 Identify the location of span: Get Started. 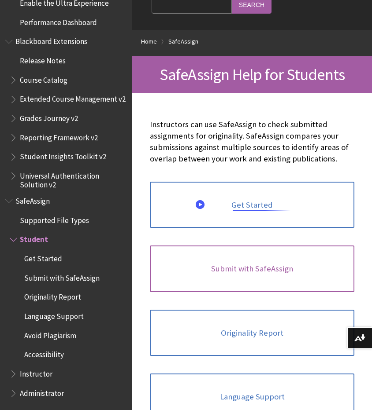
(43, 257).